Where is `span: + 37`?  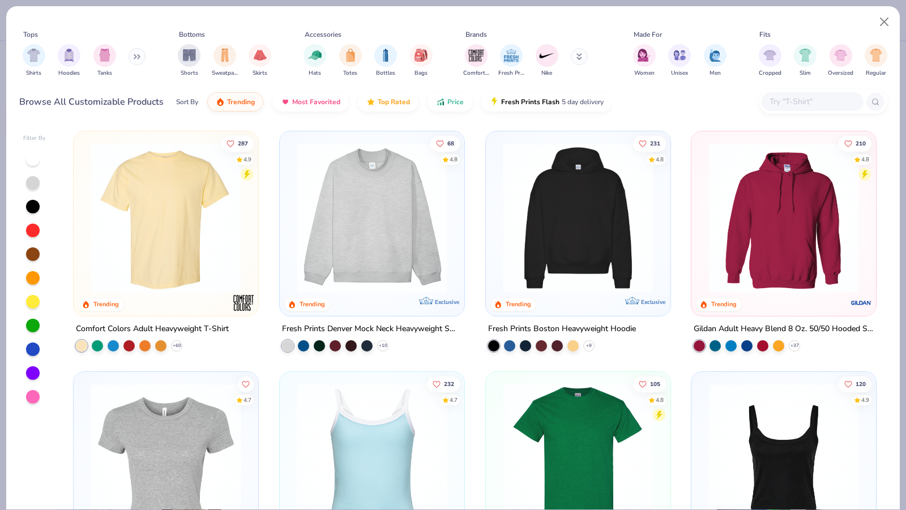
span: + 37 is located at coordinates (795, 346).